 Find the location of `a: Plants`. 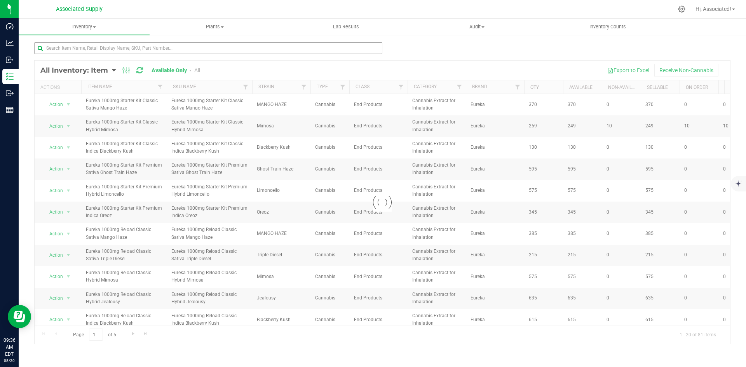

a: Plants is located at coordinates (215, 27).